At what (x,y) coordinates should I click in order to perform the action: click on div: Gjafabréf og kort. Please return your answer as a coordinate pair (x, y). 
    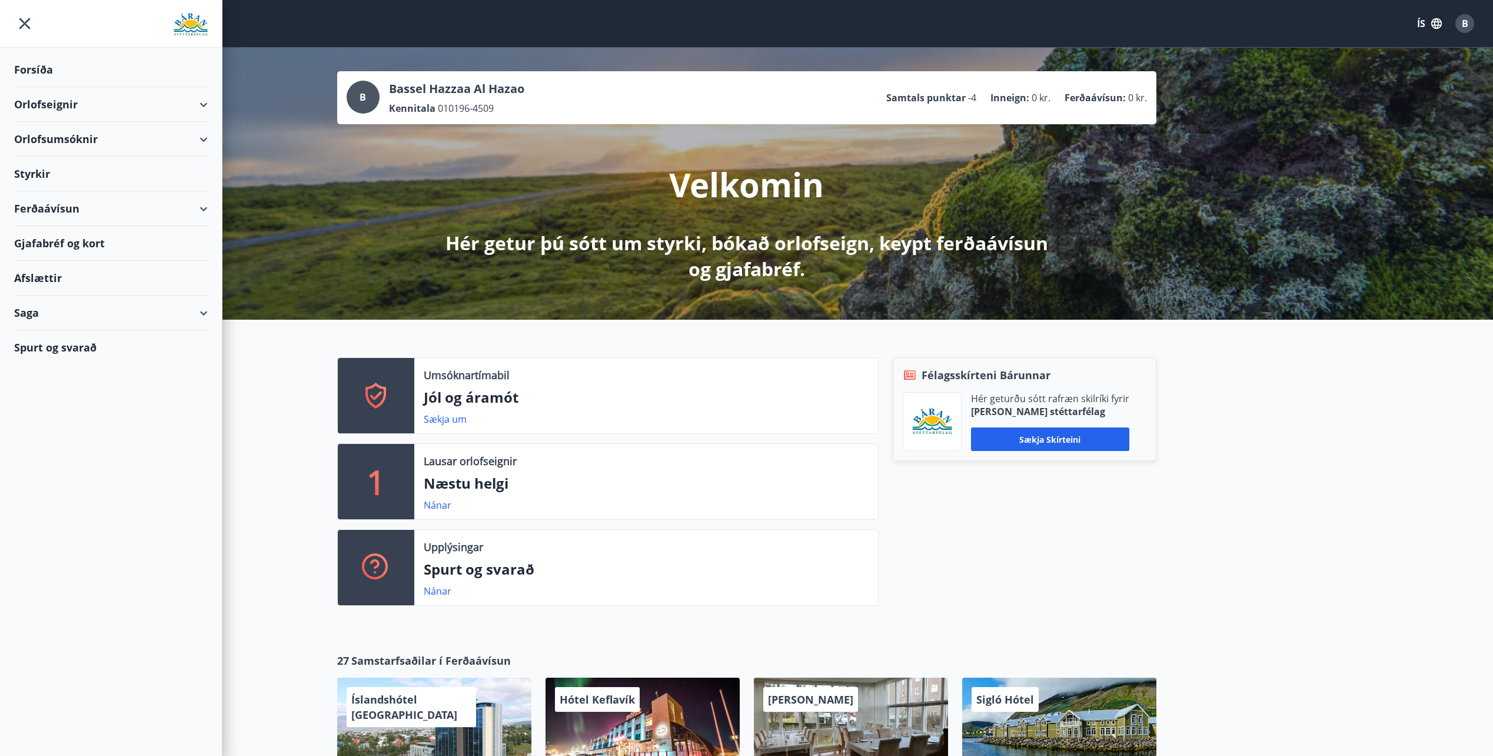
    Looking at the image, I should click on (111, 243).